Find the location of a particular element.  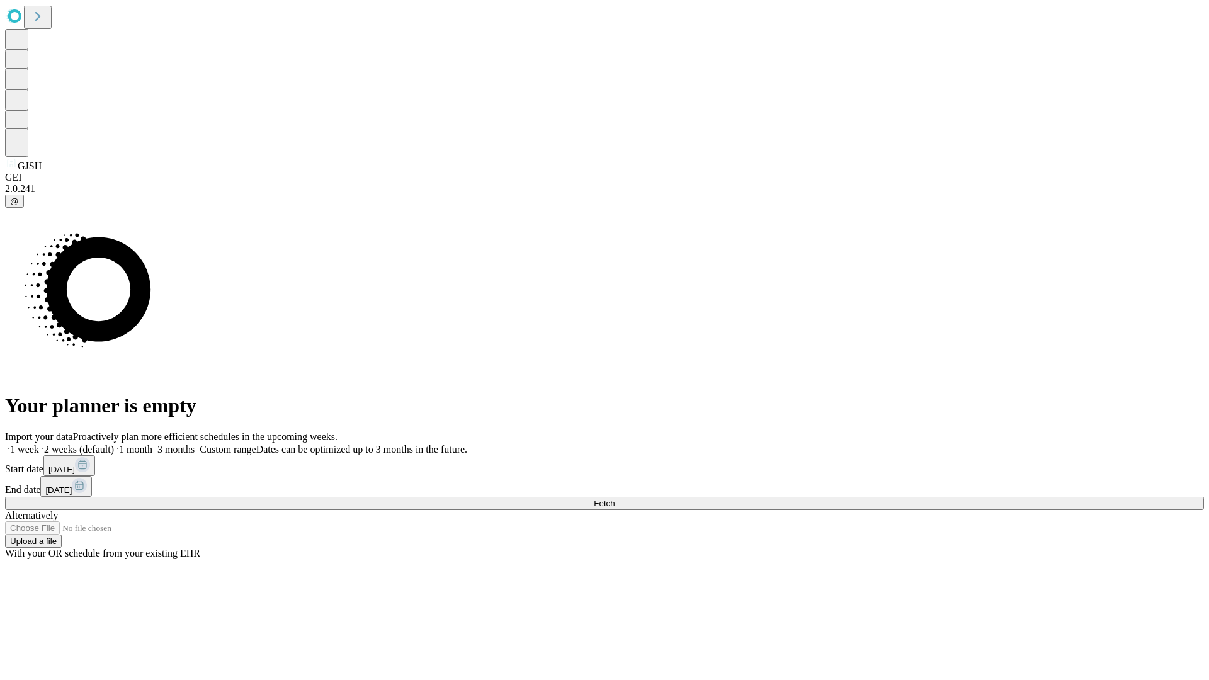

span: Alternatively is located at coordinates (31, 515).